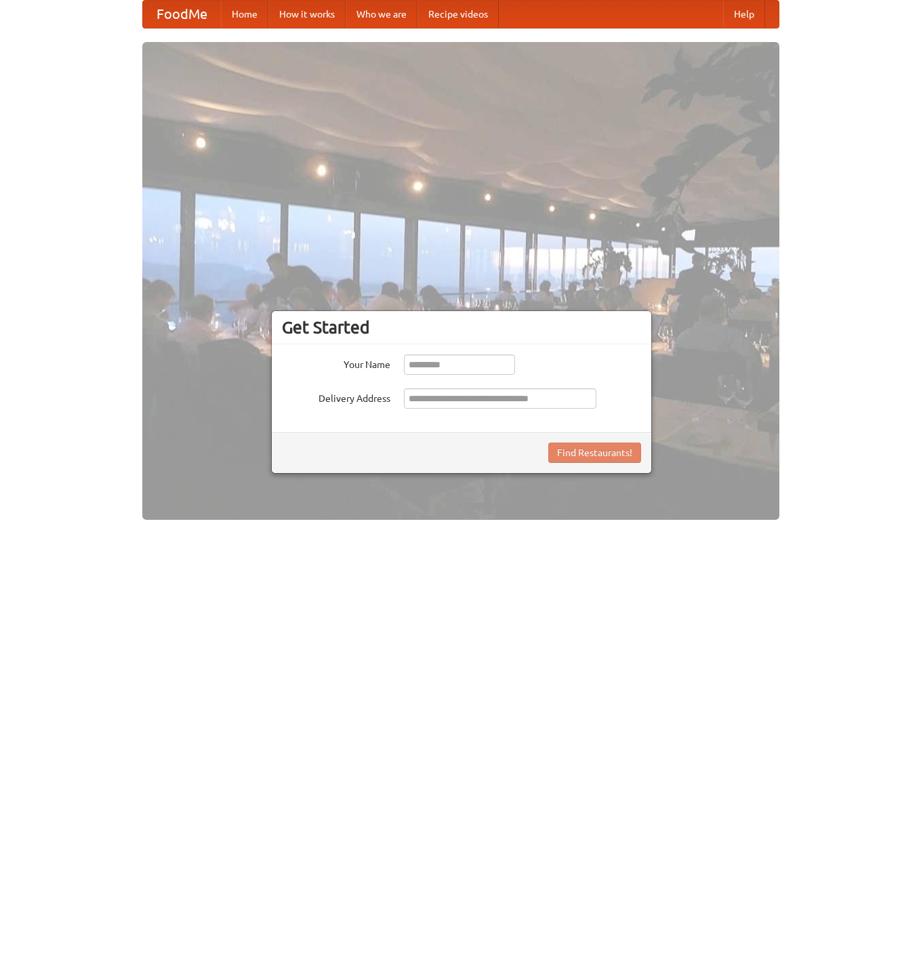  Describe the element at coordinates (594, 453) in the screenshot. I see `button: Find Restaurants!` at that location.